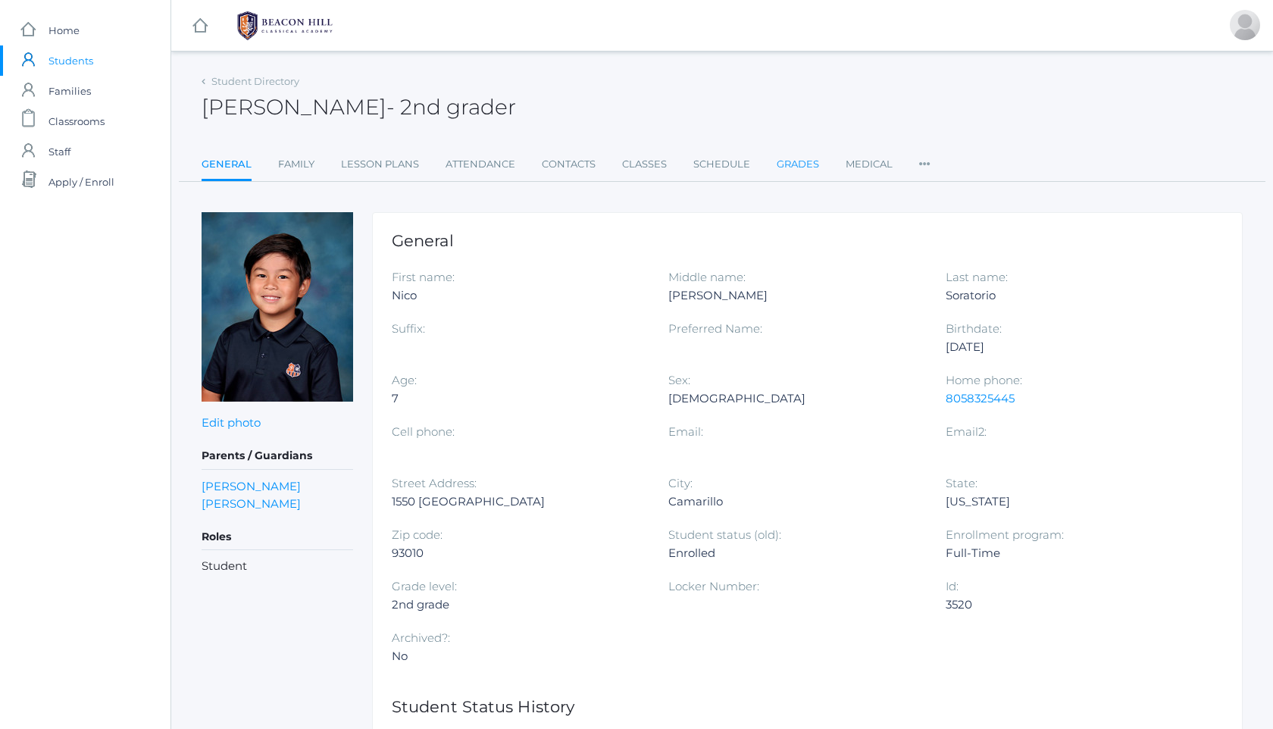 This screenshot has width=1273, height=729. Describe the element at coordinates (807, 240) in the screenshot. I see `h1: General` at that location.